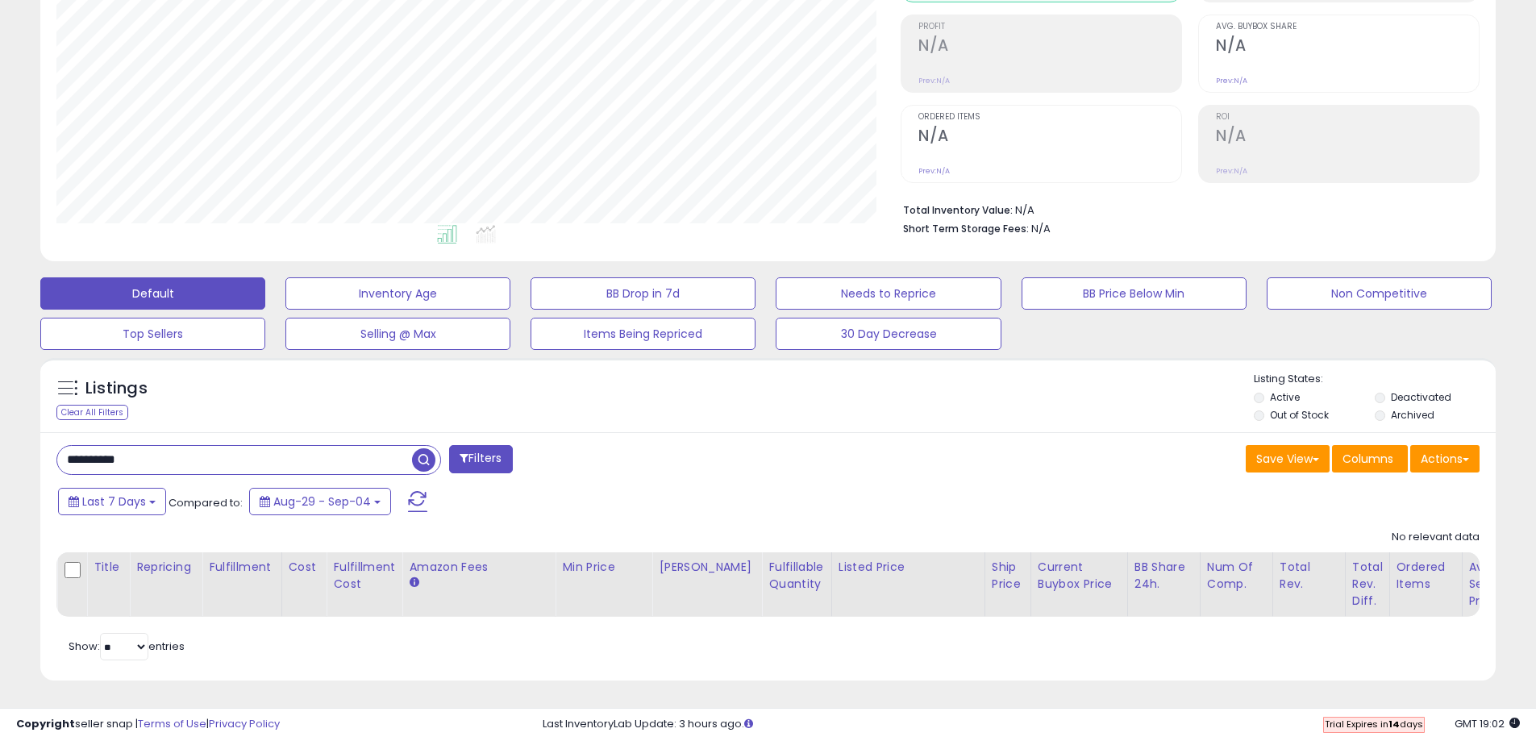 The width and height of the screenshot is (1536, 741). Describe the element at coordinates (1435, 537) in the screenshot. I see `div: No relevant data` at that location.